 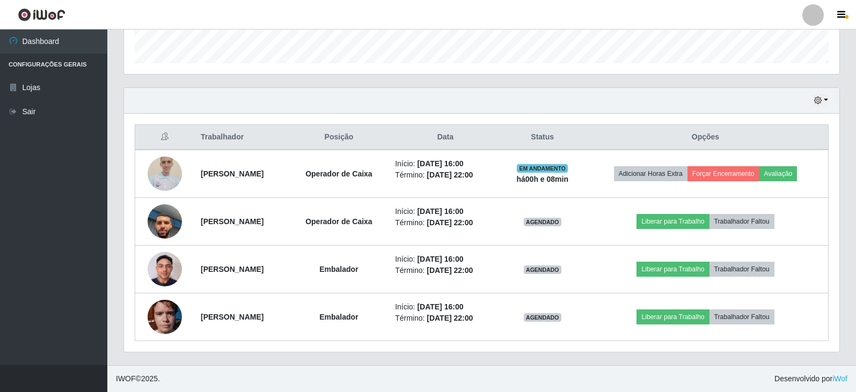 What do you see at coordinates (542, 169) in the screenshot?
I see `span: EM ANDAMENTO` at bounding box center [542, 169].